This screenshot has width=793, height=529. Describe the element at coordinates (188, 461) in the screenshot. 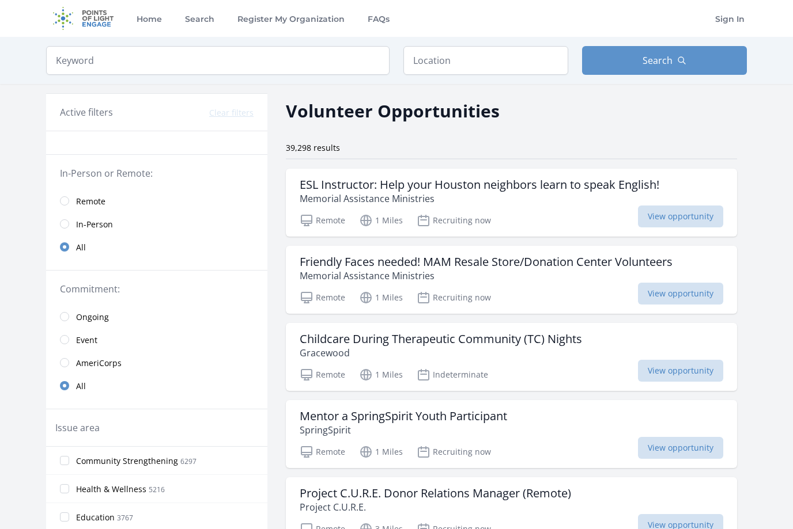

I see `span: 6297` at that location.